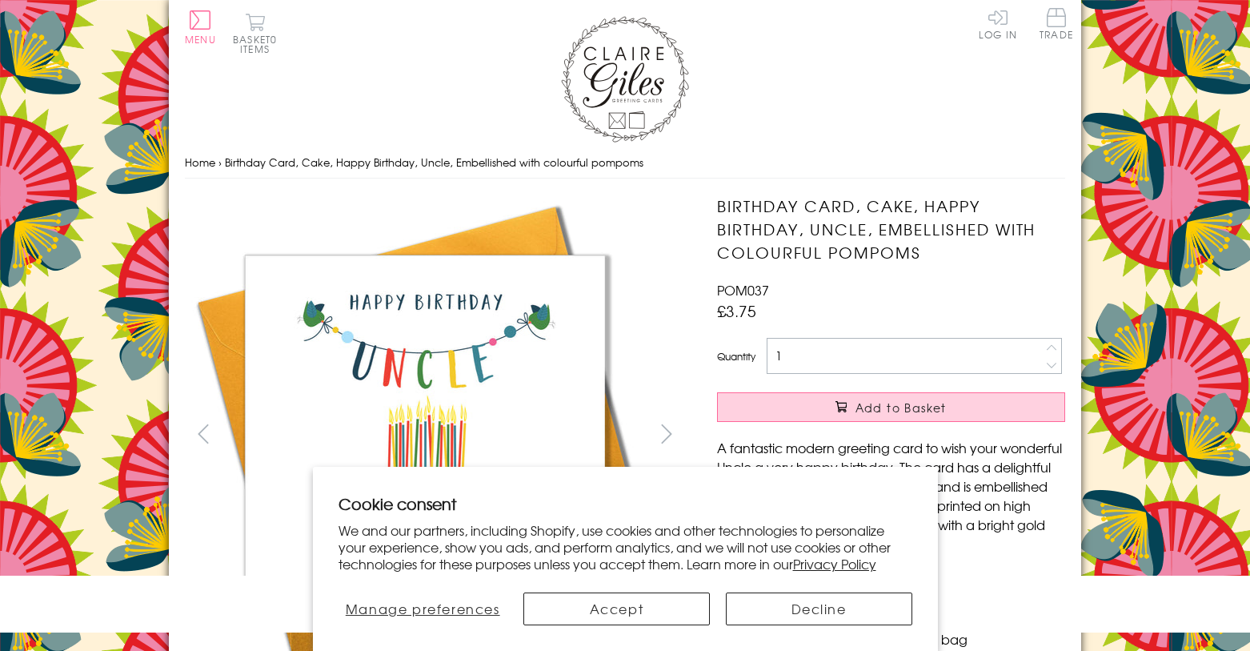 The image size is (1250, 651). What do you see at coordinates (667, 433) in the screenshot?
I see `button: next` at bounding box center [667, 433].